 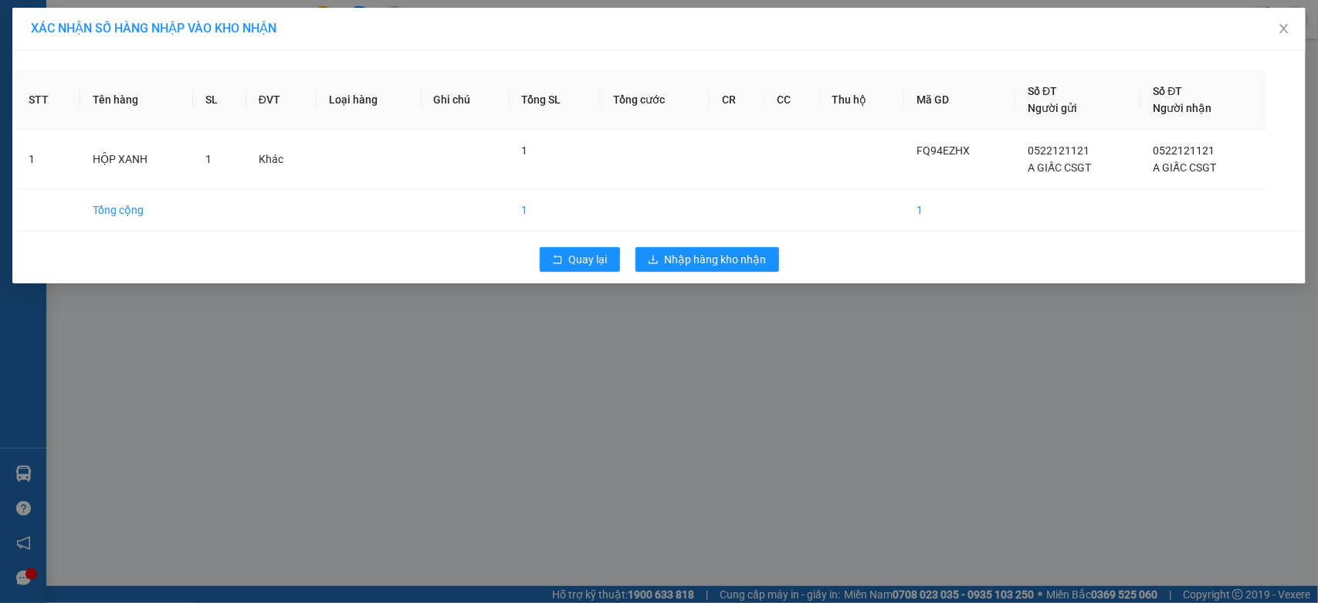 What do you see at coordinates (137, 100) in the screenshot?
I see `th: Tên hàng` at bounding box center [137, 100].